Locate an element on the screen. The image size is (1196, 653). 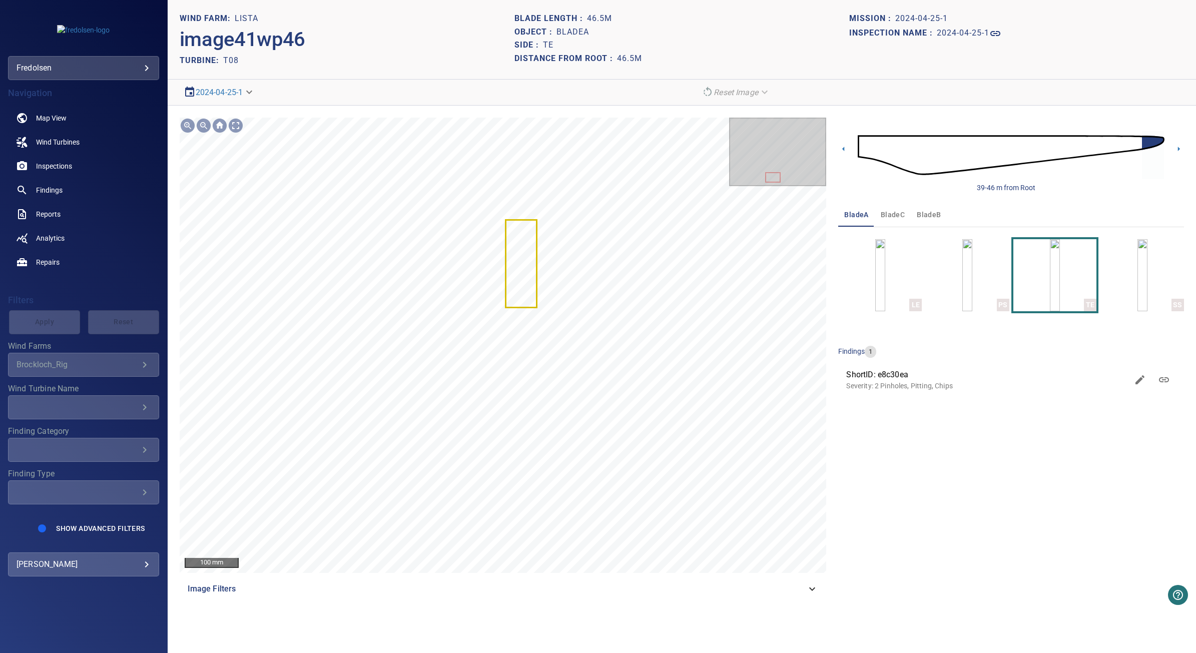
a: SS is located at coordinates (1142, 275).